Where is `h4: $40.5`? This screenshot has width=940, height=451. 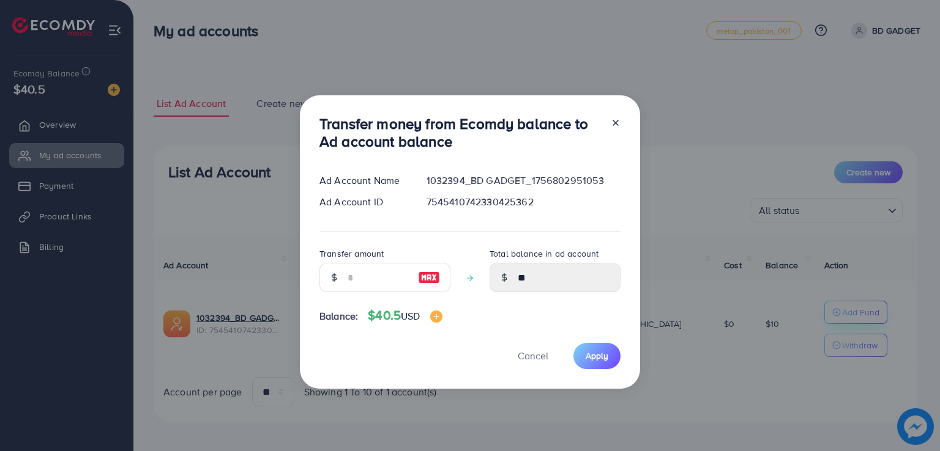 h4: $40.5 is located at coordinates (404, 316).